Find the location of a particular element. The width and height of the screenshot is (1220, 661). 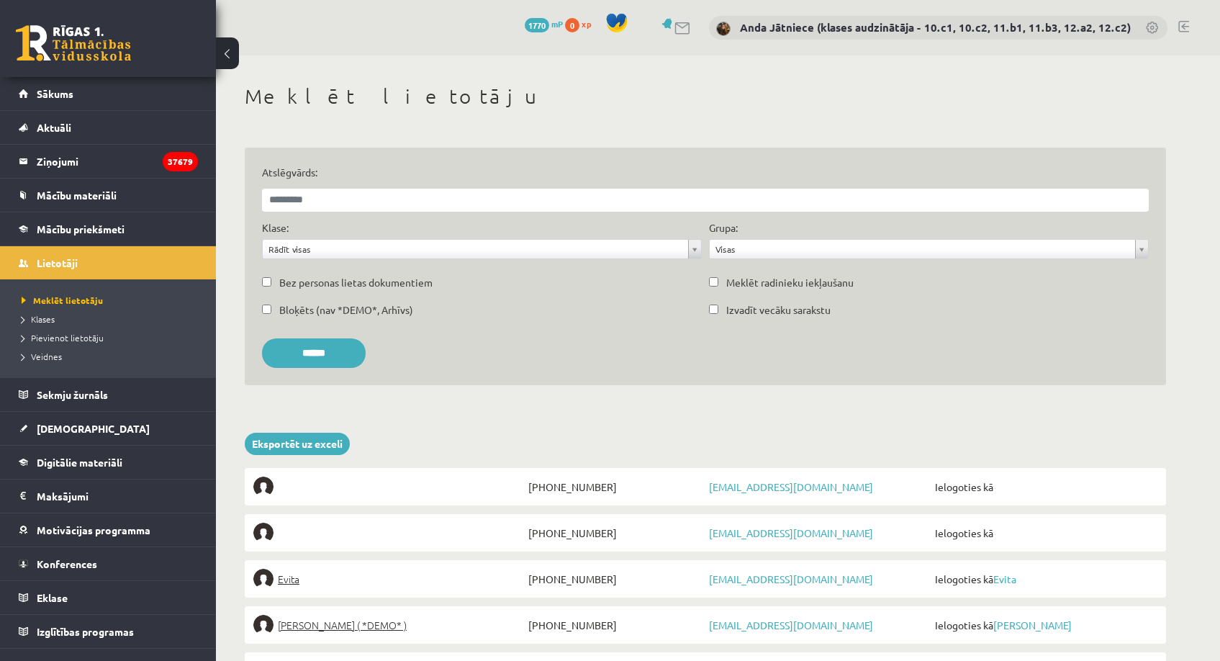

label: Grupa: is located at coordinates (723, 227).